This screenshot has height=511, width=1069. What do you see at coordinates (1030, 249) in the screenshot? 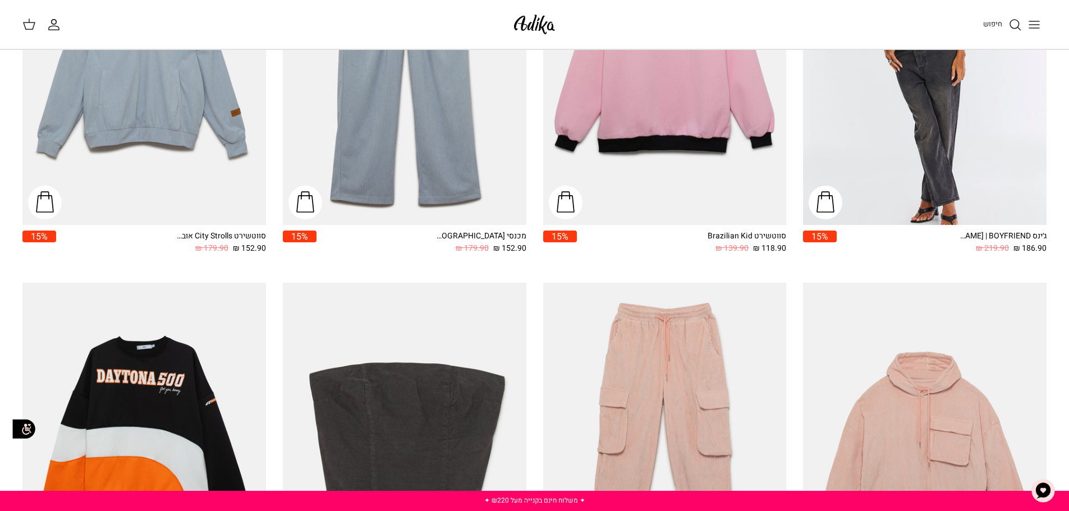
I see `span: 186.90 ₪` at bounding box center [1030, 249].